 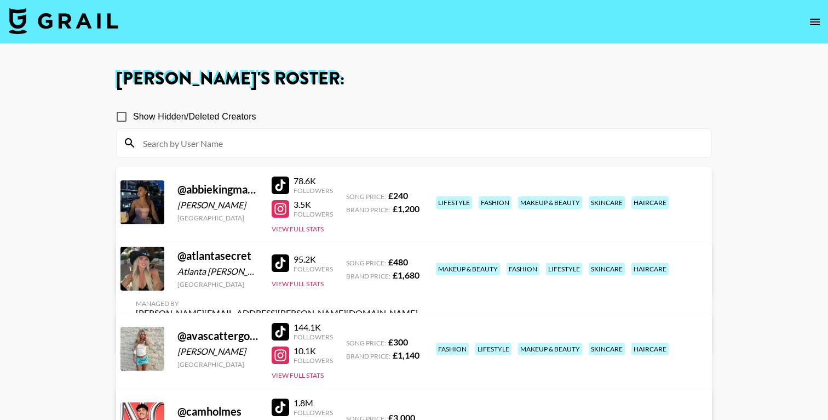 I want to click on div: 1.8M, so click(x=313, y=403).